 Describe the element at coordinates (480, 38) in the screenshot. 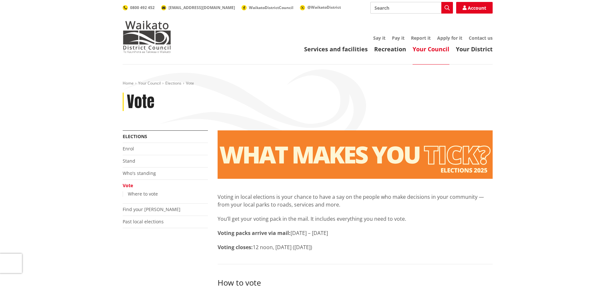

I see `a: Contact us` at that location.